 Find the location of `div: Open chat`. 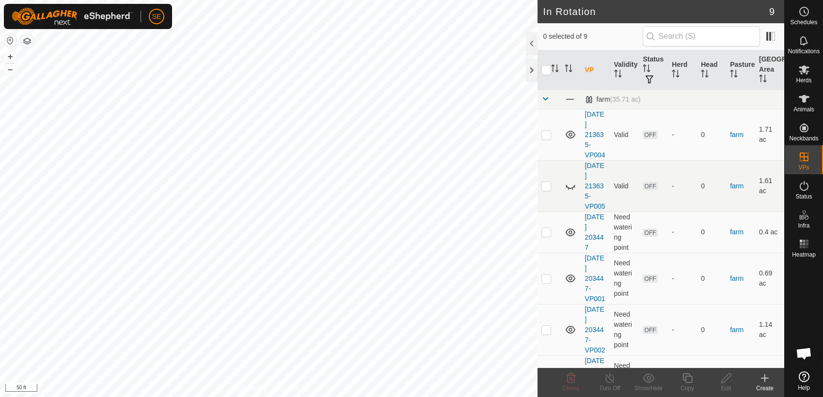

div: Open chat is located at coordinates (804, 354).